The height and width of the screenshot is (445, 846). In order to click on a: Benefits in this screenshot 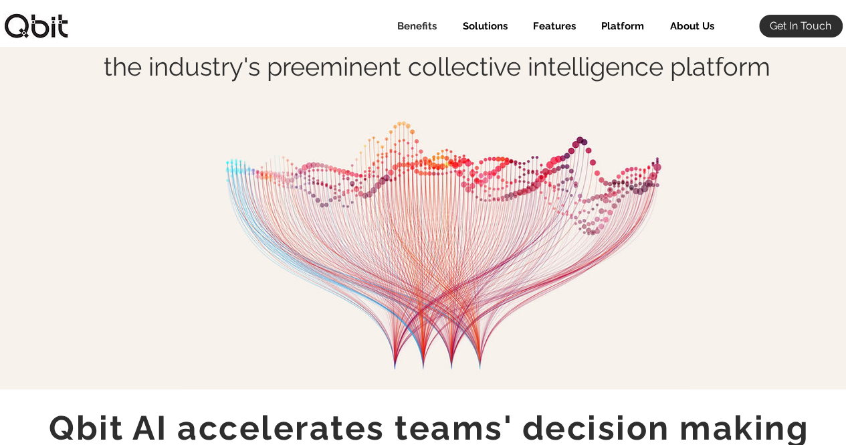, I will do `click(414, 26)`.